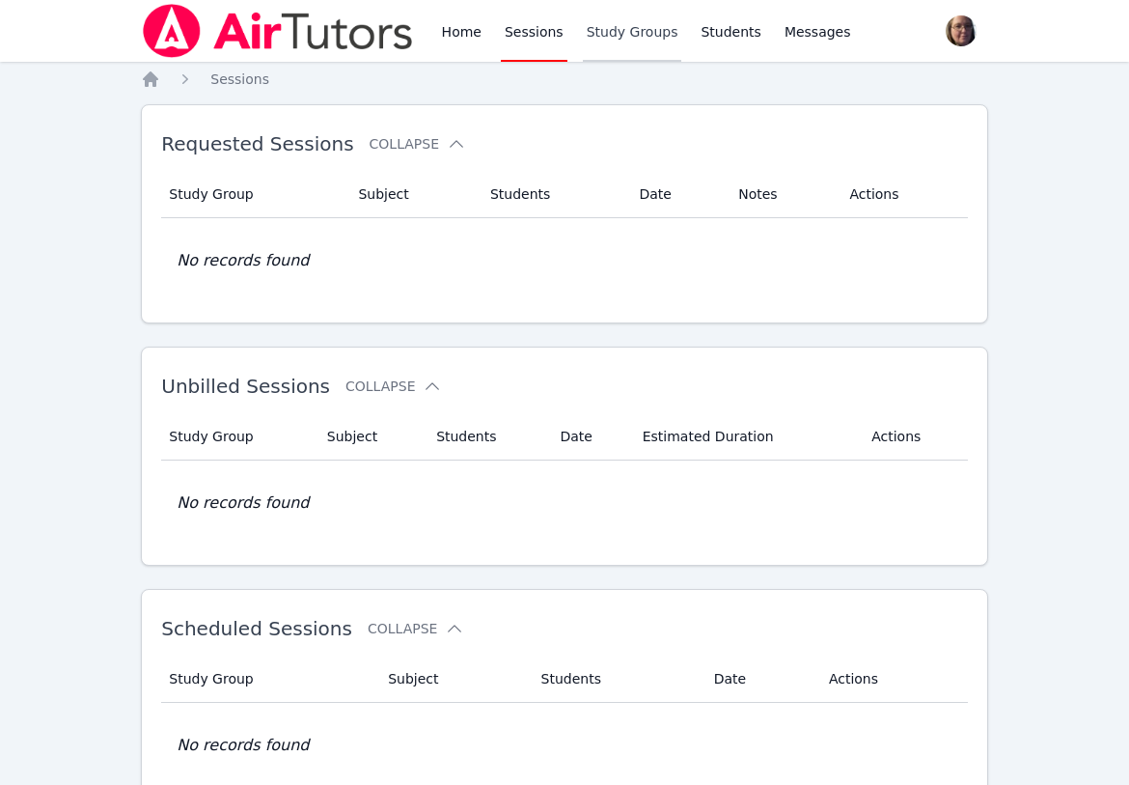 The image size is (1129, 785). What do you see at coordinates (782, 194) in the screenshot?
I see `th: Notes` at bounding box center [782, 194].